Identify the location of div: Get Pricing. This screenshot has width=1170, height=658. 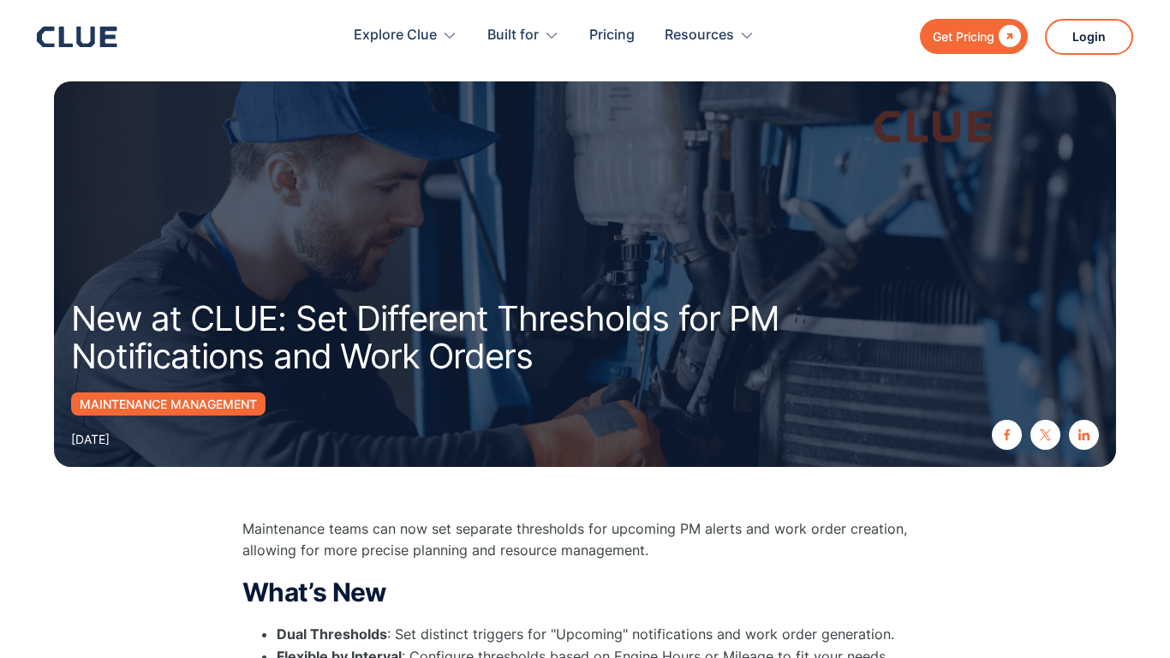
(963, 36).